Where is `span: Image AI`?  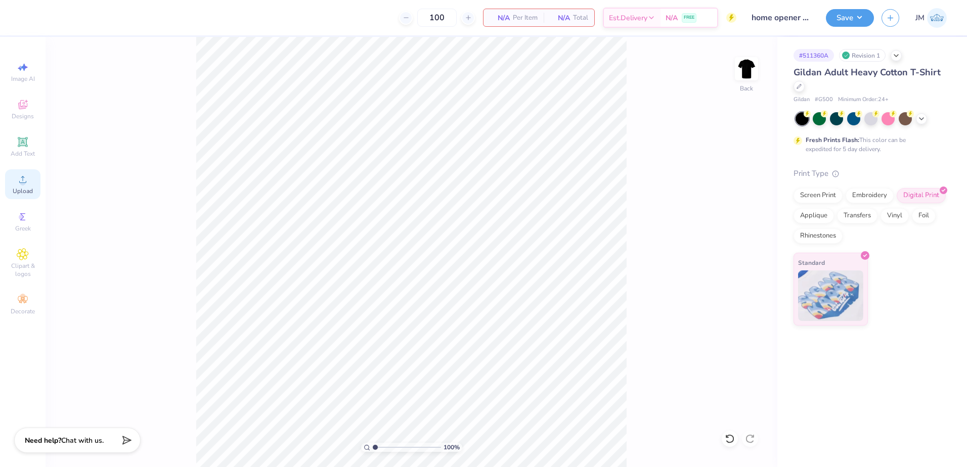
span: Image AI is located at coordinates (23, 79).